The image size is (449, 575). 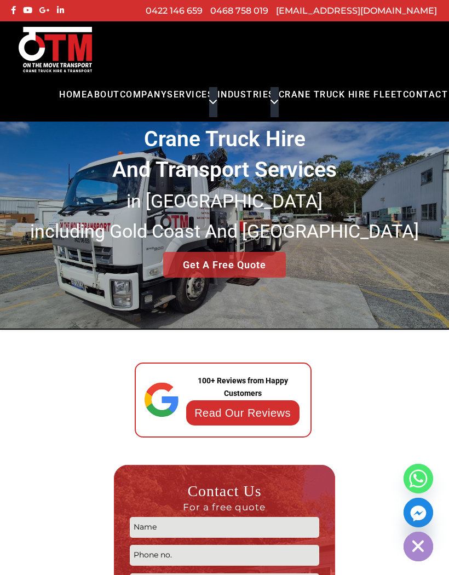 I want to click on span: For a free quote, so click(x=225, y=507).